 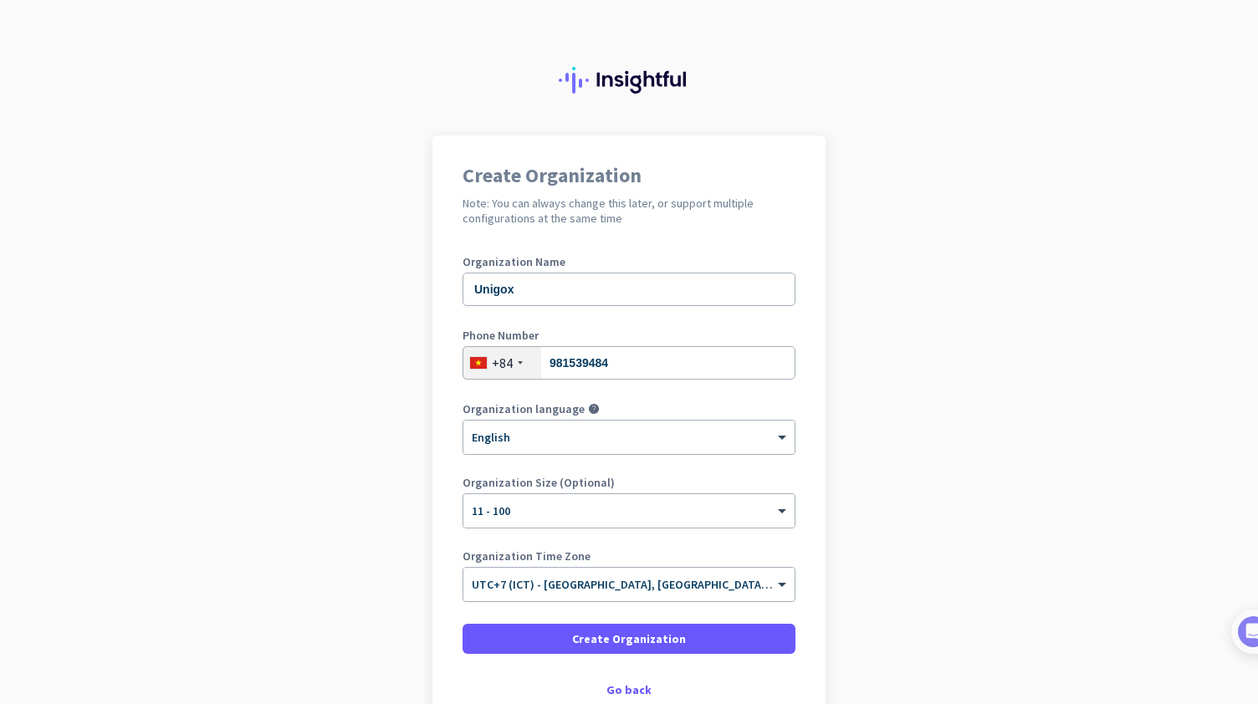 What do you see at coordinates (502, 363) in the screenshot?
I see `div: +84` at bounding box center [502, 363].